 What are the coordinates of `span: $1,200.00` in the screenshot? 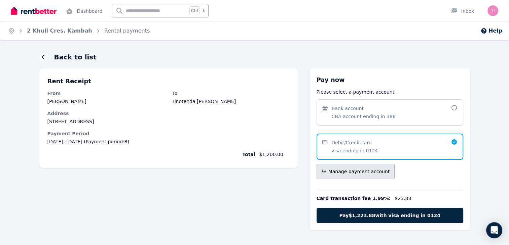 It's located at (274, 155).